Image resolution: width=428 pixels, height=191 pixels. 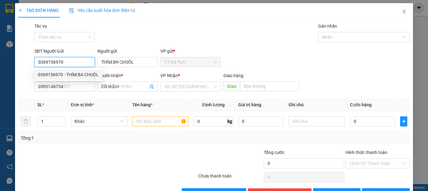 What do you see at coordinates (169, 76) in the screenshot?
I see `span: VP Nhận` at bounding box center [169, 76].